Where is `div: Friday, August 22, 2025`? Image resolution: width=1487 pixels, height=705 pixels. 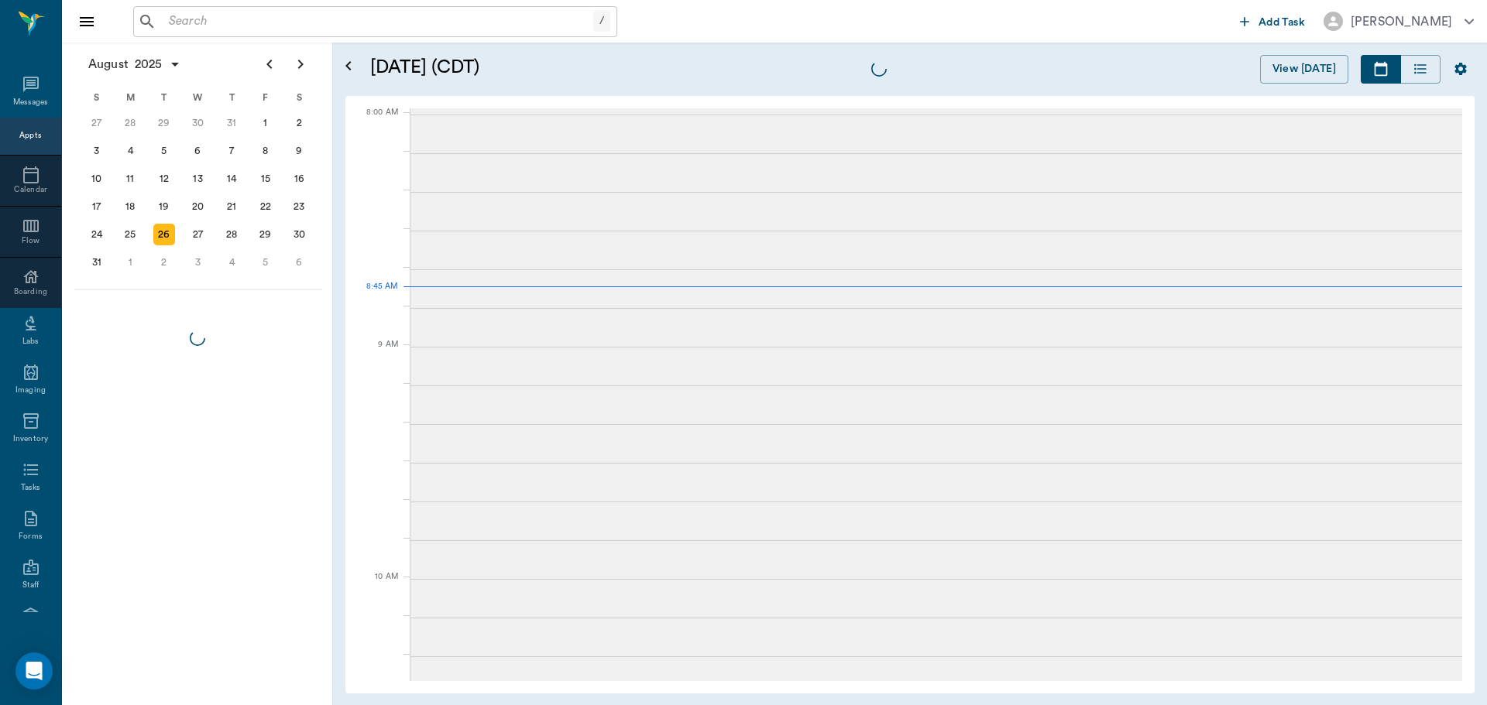 div: Friday, August 22, 2025 is located at coordinates (266, 207).